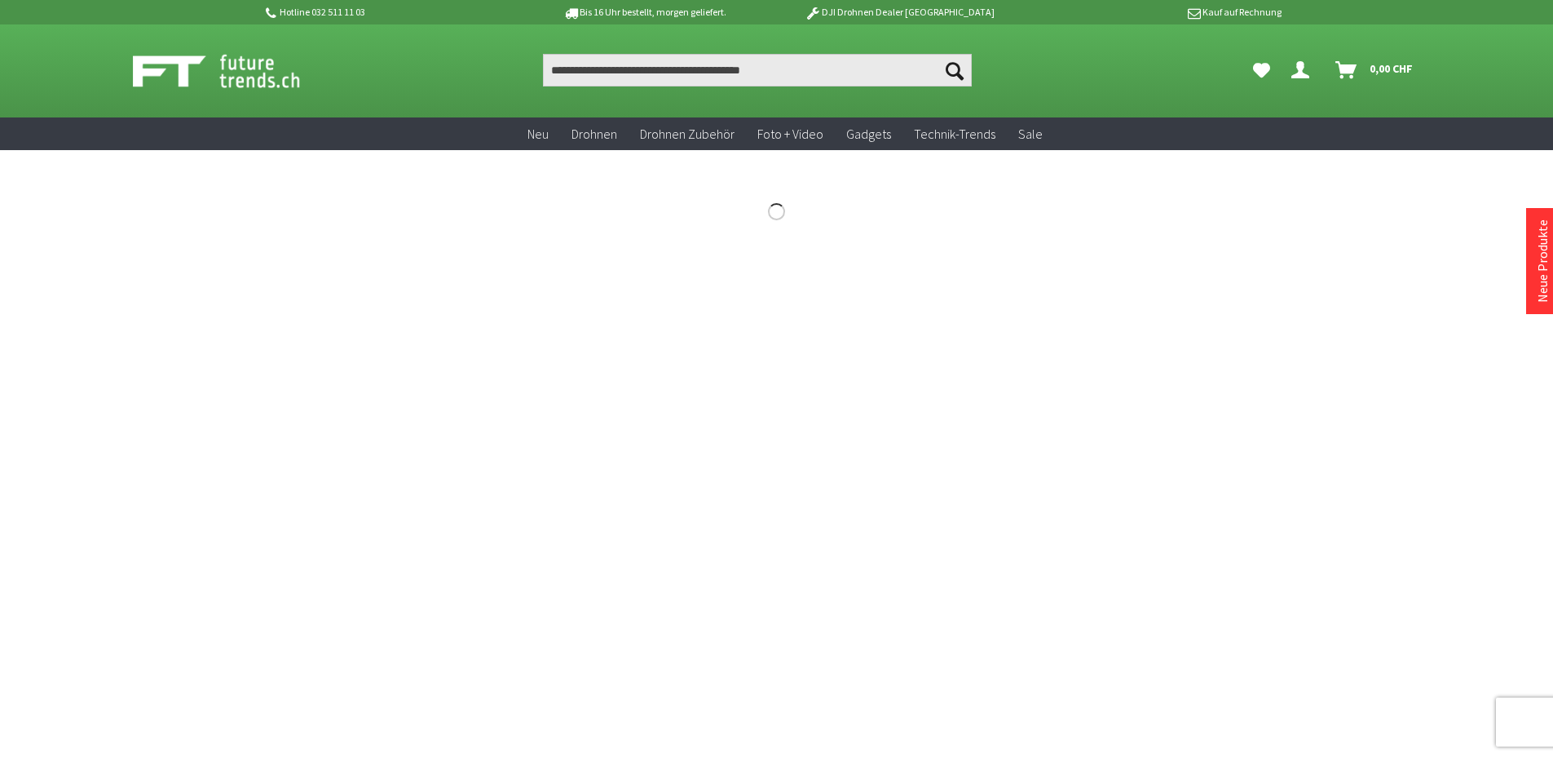  I want to click on img: Shop Futuretrends - zur Startseite wechseln, so click(234, 71).